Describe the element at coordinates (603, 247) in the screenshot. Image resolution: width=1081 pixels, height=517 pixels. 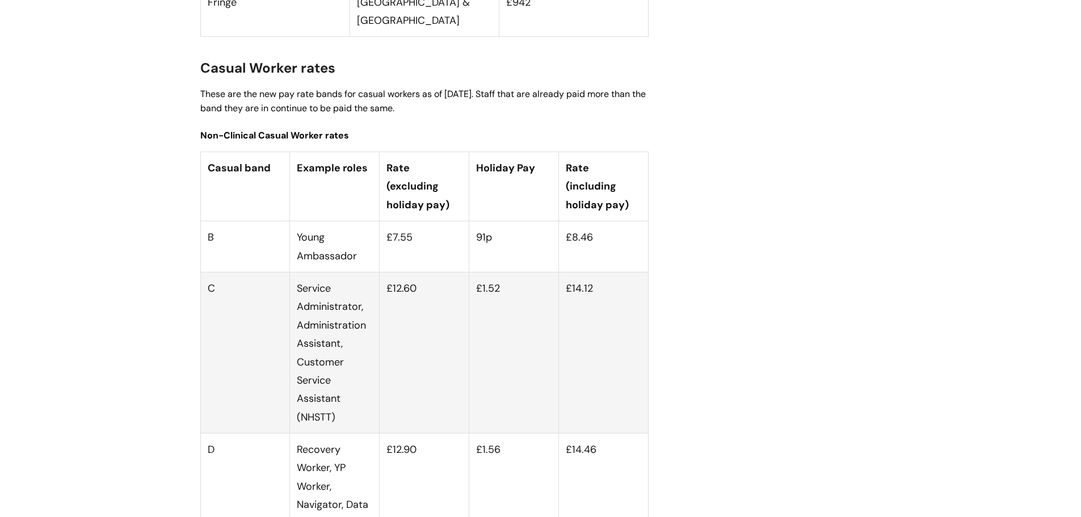
I see `td: £8.46` at that location.